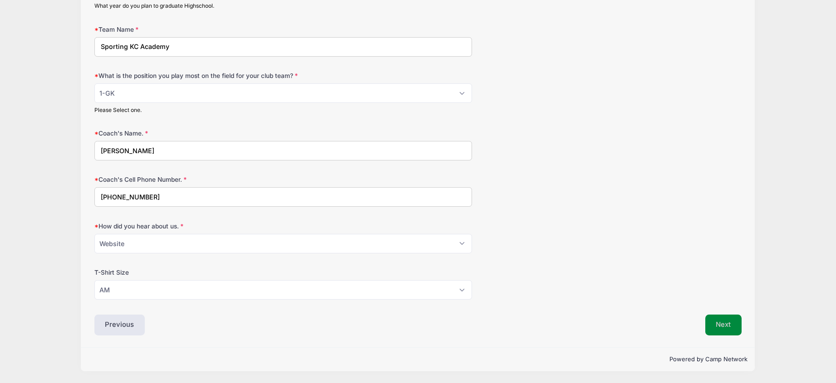  What do you see at coordinates (202, 273) in the screenshot?
I see `label: T-Shirt Size` at bounding box center [202, 273].